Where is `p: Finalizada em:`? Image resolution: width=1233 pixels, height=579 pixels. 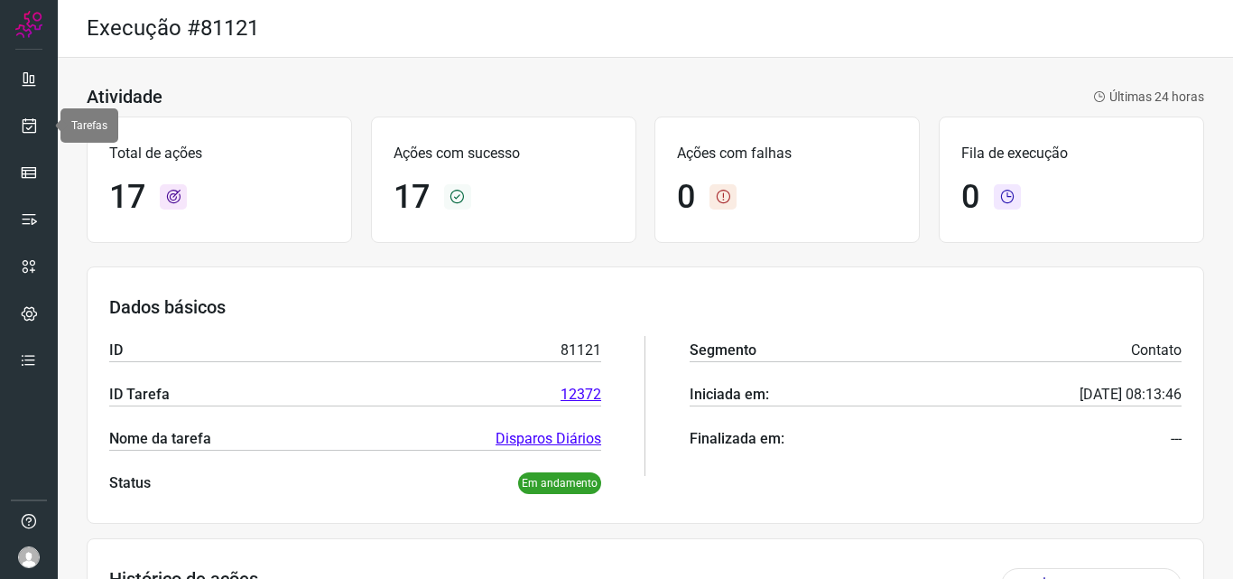 p: Finalizada em: is located at coordinates (737, 439).